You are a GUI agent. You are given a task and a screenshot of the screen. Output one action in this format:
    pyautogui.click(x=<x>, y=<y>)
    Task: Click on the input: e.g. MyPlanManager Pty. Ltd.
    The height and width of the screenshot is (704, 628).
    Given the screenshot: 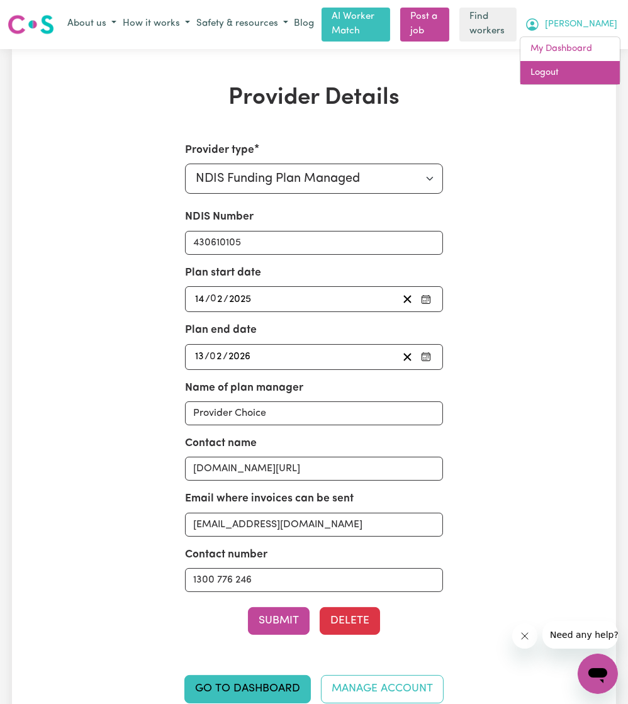 What is the action you would take?
    pyautogui.click(x=314, y=413)
    